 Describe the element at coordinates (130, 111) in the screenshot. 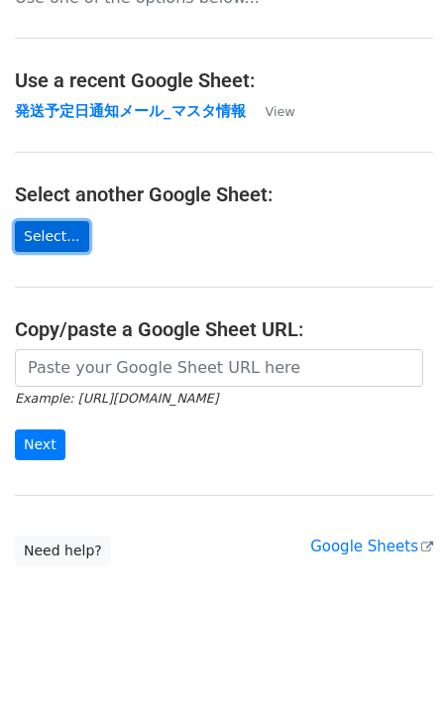

I see `a: 発送予定日通知メール_マスタ情報` at that location.